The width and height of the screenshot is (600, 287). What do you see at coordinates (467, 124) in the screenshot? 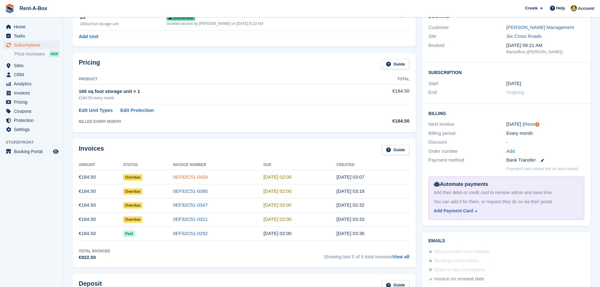
I see `div: Next invoice` at bounding box center [467, 124].